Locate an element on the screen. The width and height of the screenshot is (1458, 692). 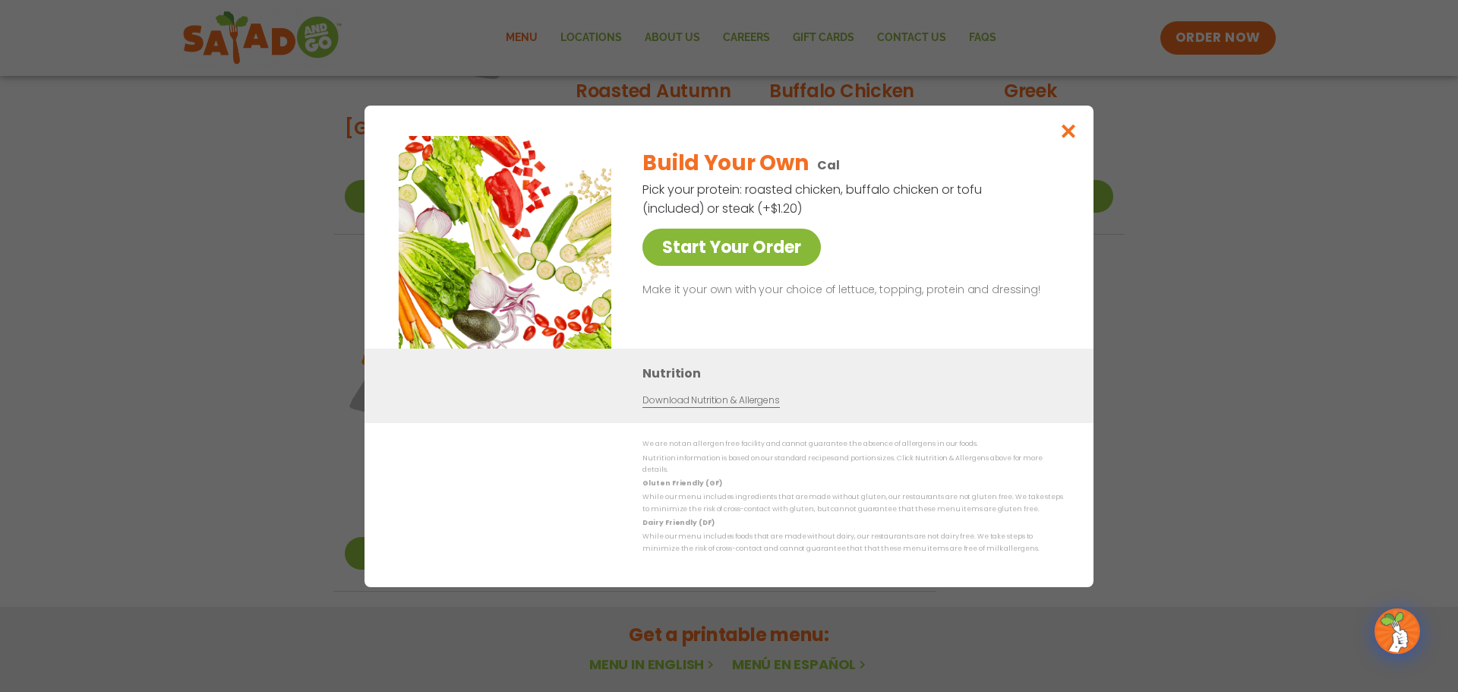
p: While our menu includes foods that are made without dairy, our restaurants are not dairy free. We... is located at coordinates (853, 542).